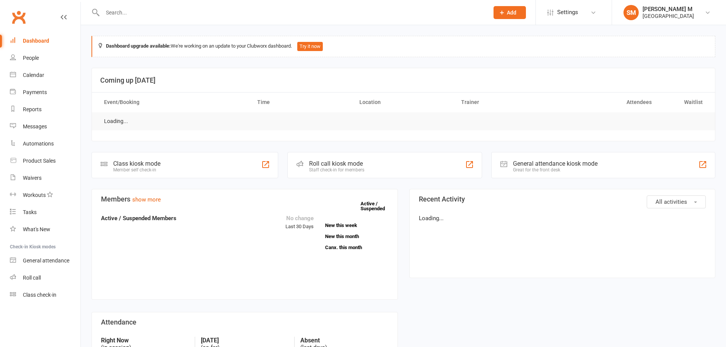 This screenshot has height=347, width=726. What do you see at coordinates (45, 178) in the screenshot?
I see `a: Waivers` at bounding box center [45, 178].